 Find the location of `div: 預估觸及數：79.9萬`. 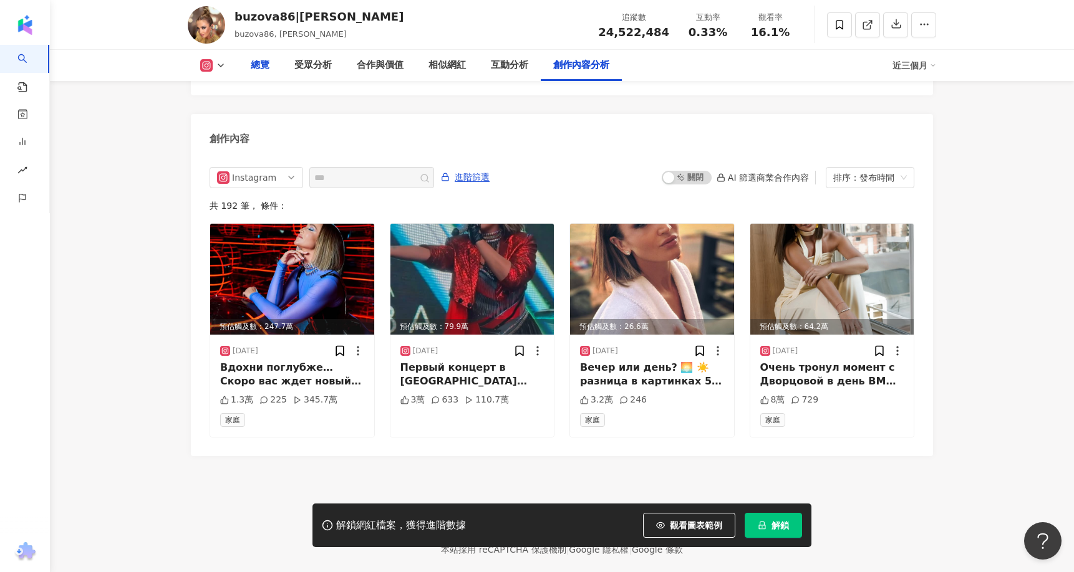

div: 預估觸及數：79.9萬 is located at coordinates (472, 327).